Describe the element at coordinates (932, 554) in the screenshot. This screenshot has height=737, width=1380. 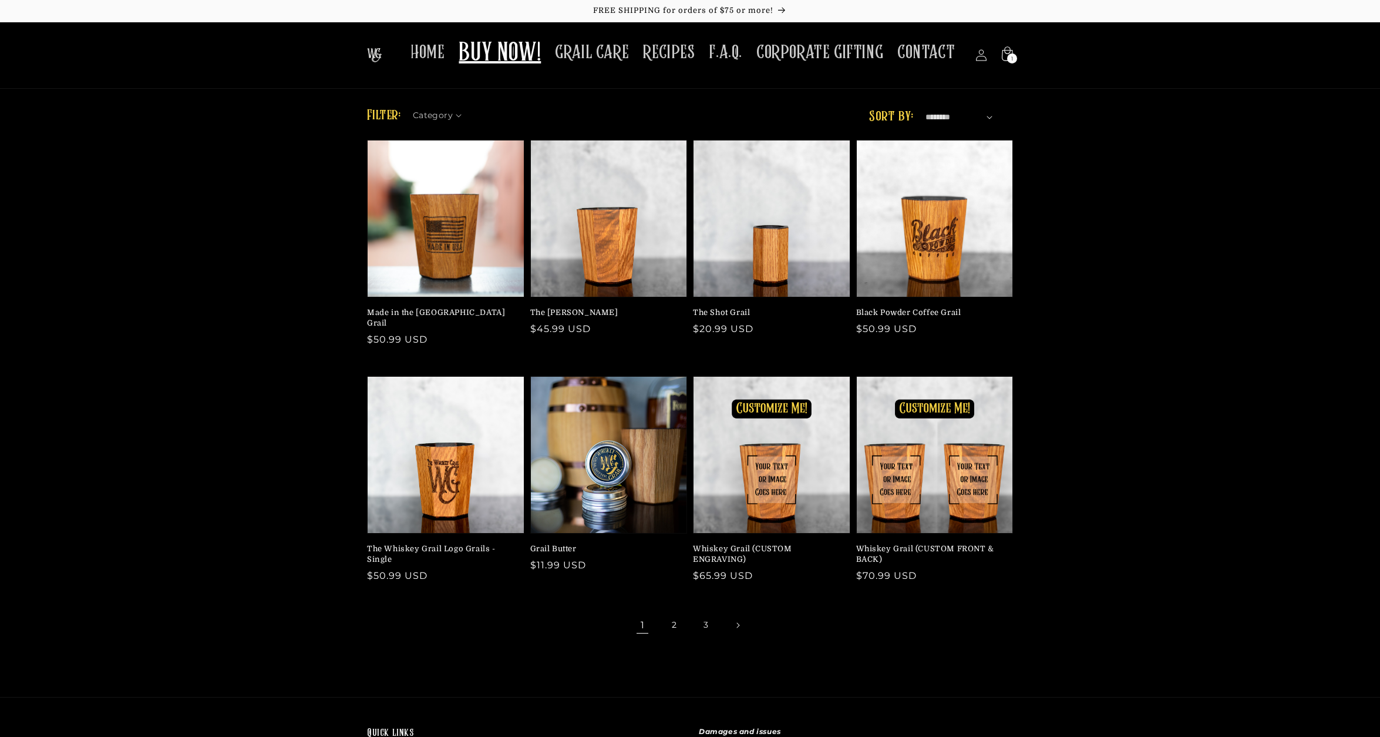
I see `a: Whiskey Grail (CUSTOM FRONT & BACK)` at that location.